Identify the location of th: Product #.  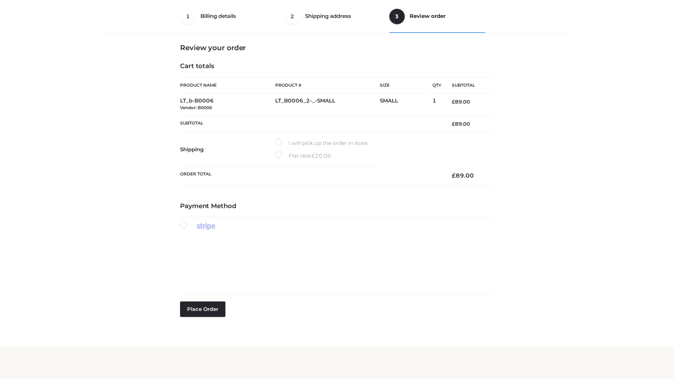
(327, 85).